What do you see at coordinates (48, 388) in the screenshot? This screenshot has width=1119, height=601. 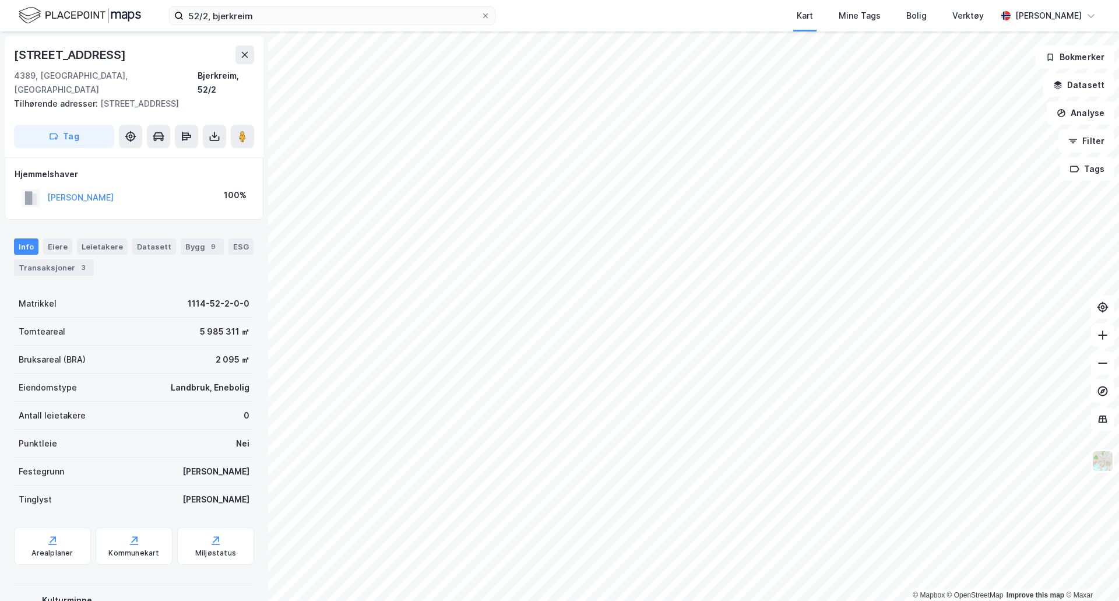 I see `div: Eiendomstype` at bounding box center [48, 388].